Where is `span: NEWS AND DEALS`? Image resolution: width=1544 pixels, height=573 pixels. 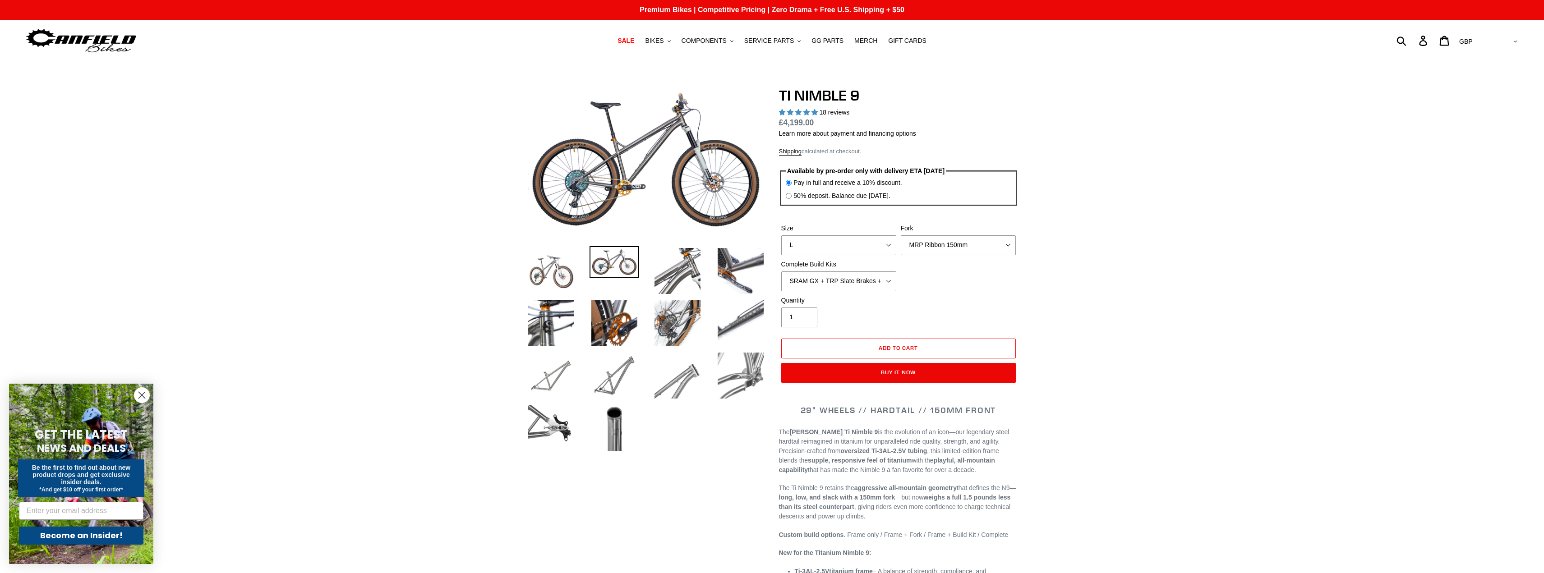
span: NEWS AND DEALS is located at coordinates (81, 448).